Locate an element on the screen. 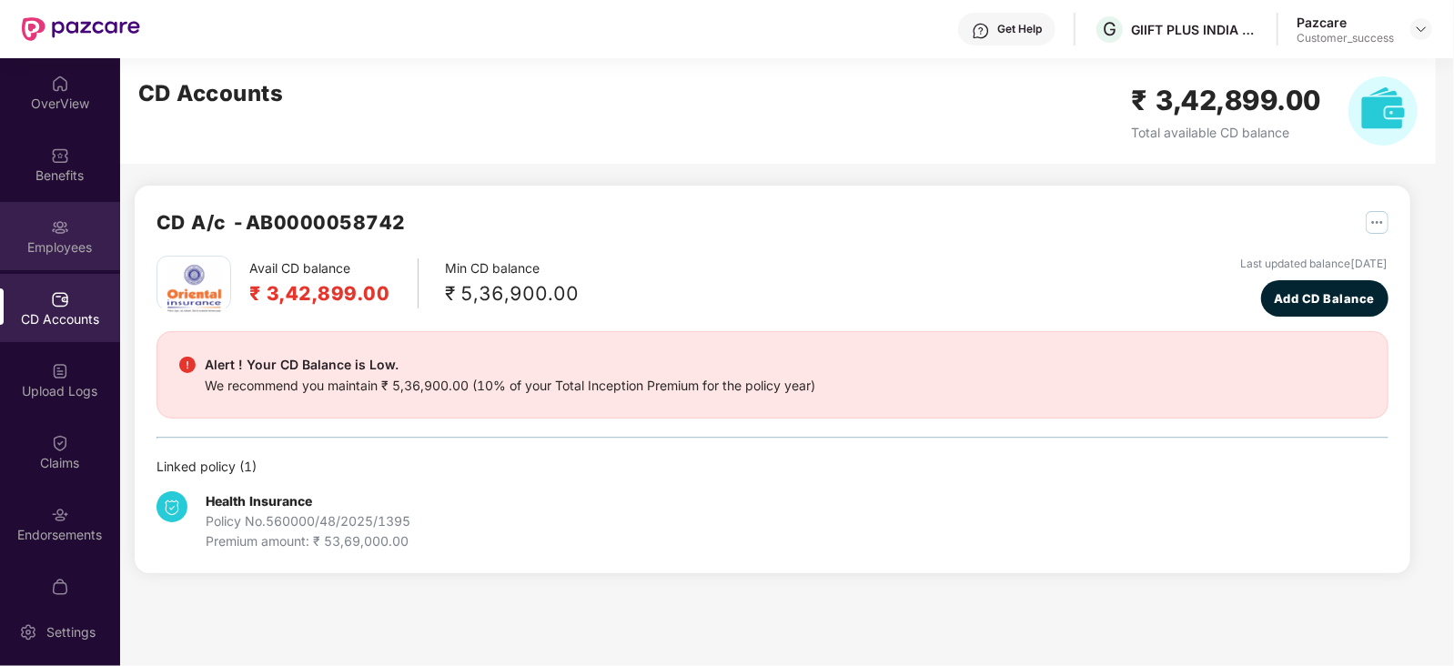  img: svg+xml;base64,PHN2ZyBpZD0iQ2xhaW0iIHhtbG5zPSJodHRwOi8vd3d3LnczLm9yZy8yMDAwL3N2ZyIgd2lkdGg9IjIwIi... is located at coordinates (60, 443).